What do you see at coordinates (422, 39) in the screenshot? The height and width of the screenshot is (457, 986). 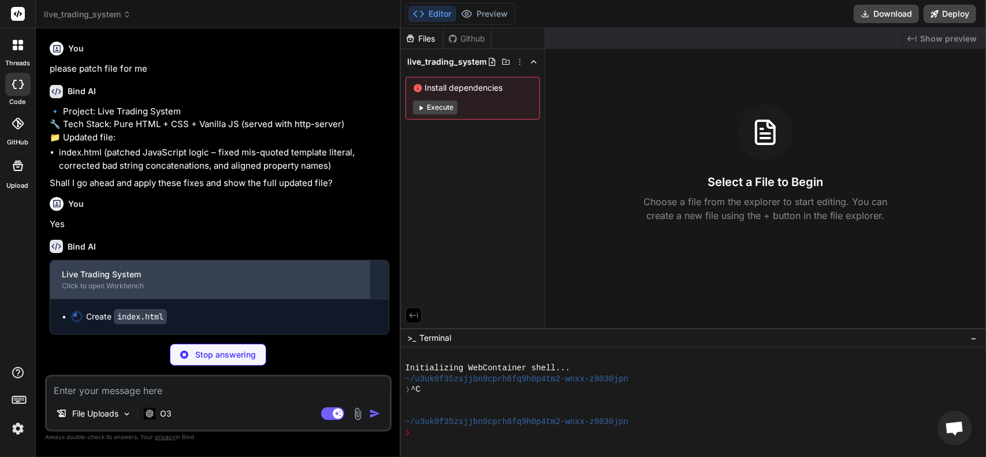 I see `div: Files` at bounding box center [422, 39].